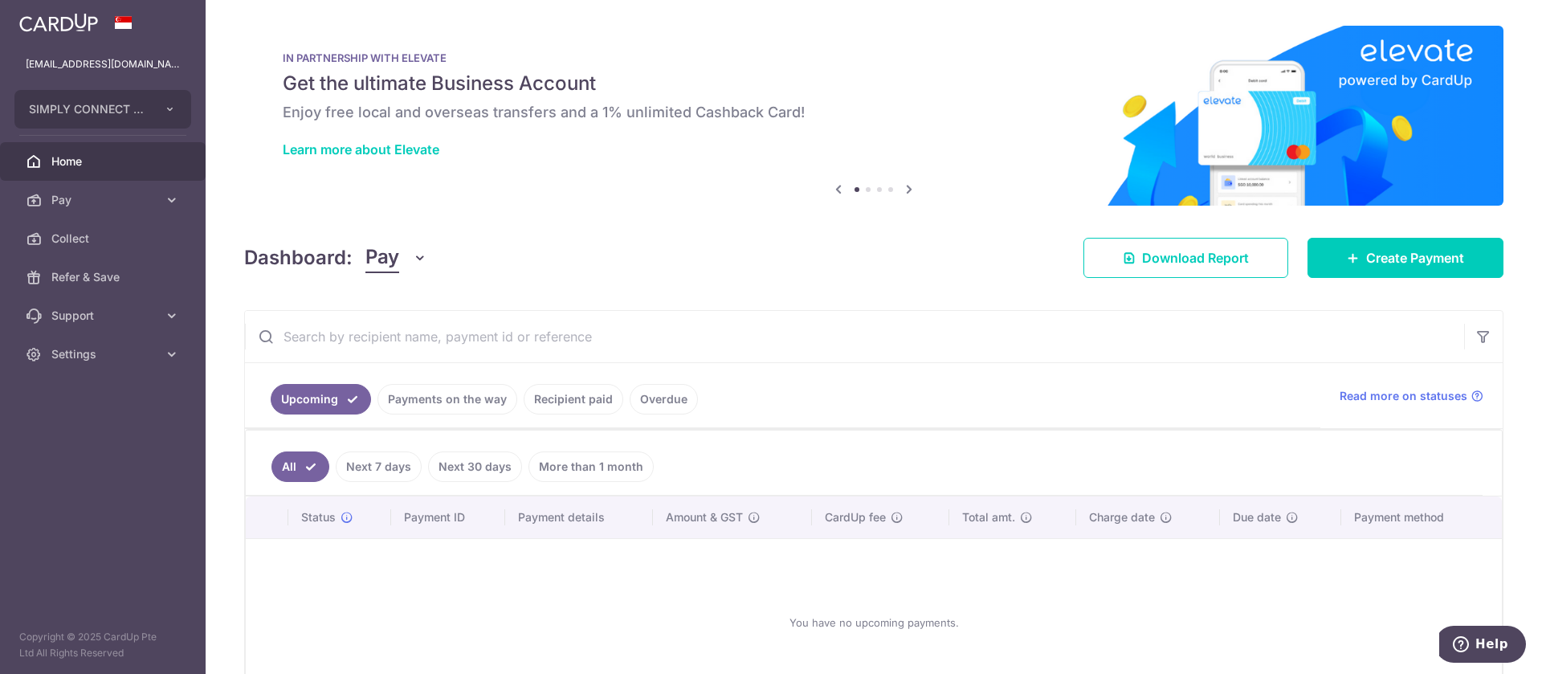 This screenshot has height=674, width=1542. What do you see at coordinates (1422, 517) in the screenshot?
I see `th: Payment method` at bounding box center [1422, 517].